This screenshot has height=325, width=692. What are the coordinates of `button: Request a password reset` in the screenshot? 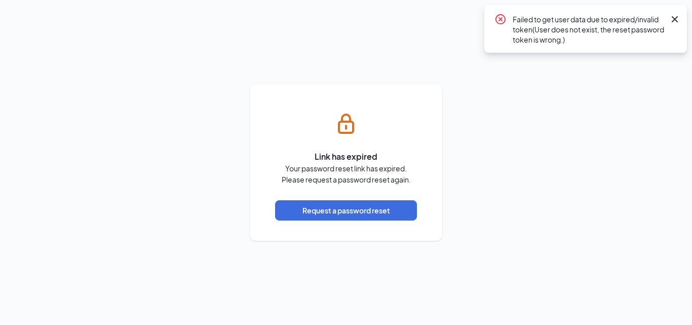 It's located at (346, 210).